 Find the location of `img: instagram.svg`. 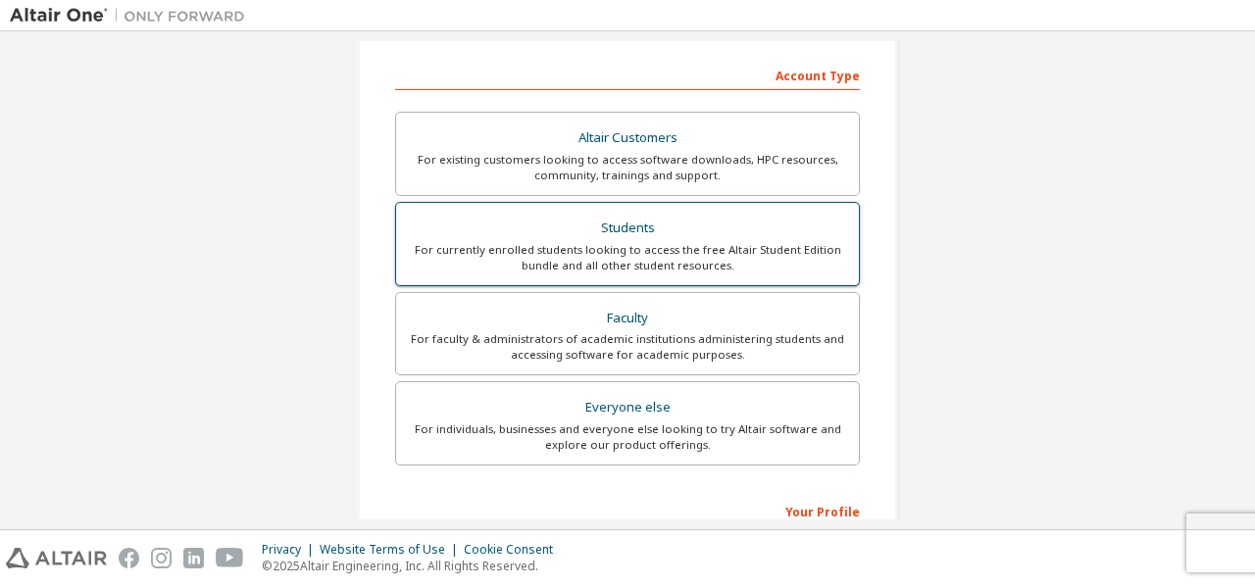

img: instagram.svg is located at coordinates (161, 558).